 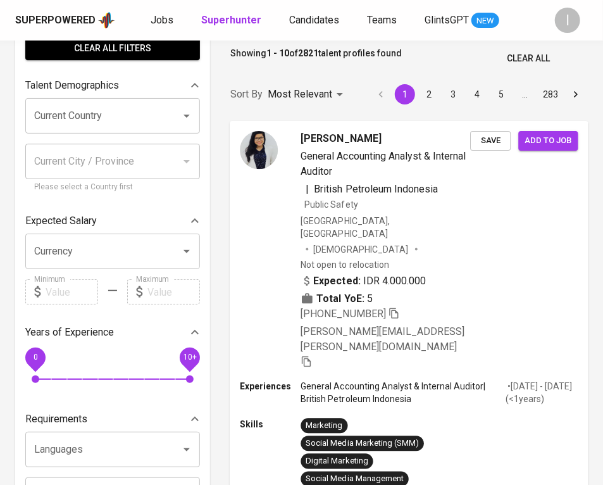 What do you see at coordinates (113, 419) in the screenshot?
I see `div: Requirements` at bounding box center [113, 419].